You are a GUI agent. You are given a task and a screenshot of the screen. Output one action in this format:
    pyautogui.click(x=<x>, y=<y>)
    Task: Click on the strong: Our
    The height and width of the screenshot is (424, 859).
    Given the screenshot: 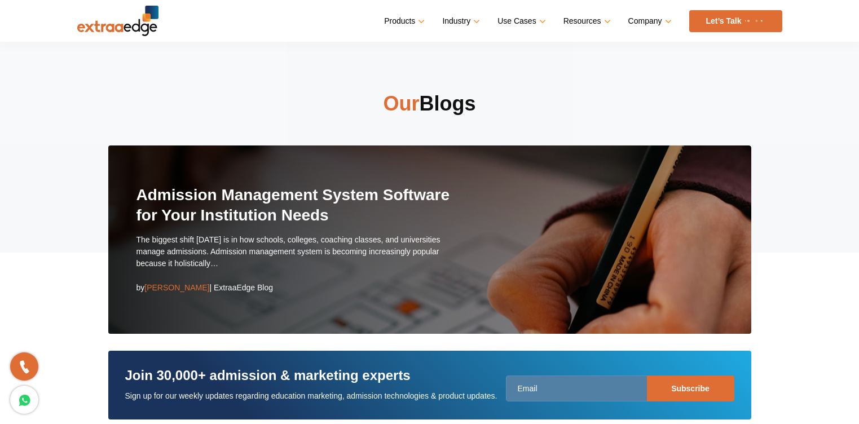 What is the action you would take?
    pyautogui.click(x=401, y=103)
    